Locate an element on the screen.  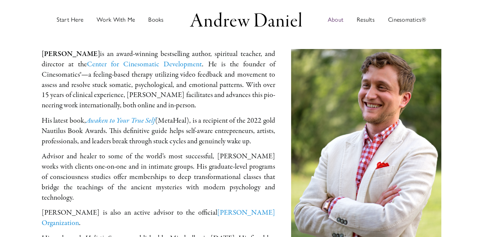
span: Books is located at coordinates (156, 20).